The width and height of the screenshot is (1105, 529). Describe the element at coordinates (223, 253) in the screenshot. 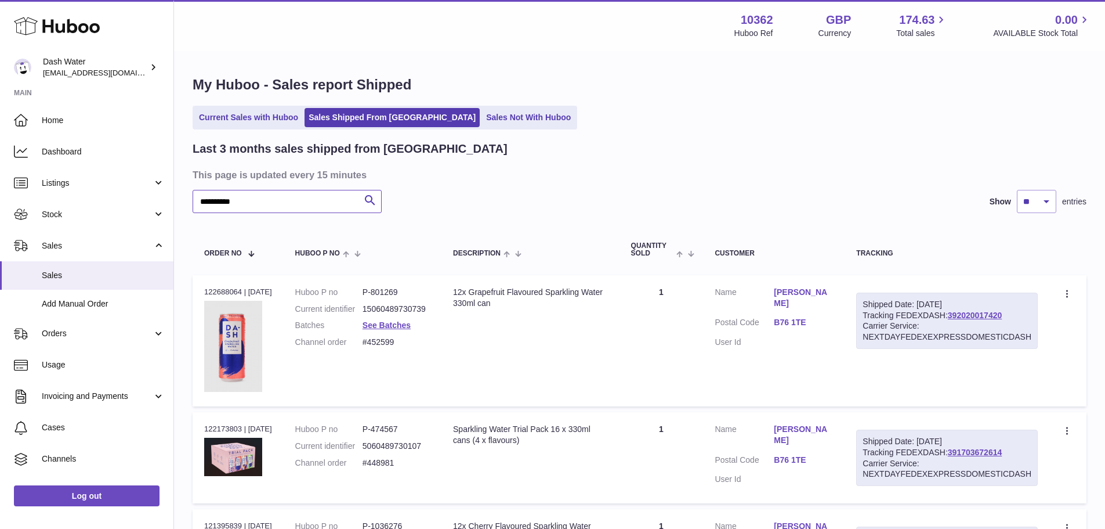

I see `span: Order No` at that location.